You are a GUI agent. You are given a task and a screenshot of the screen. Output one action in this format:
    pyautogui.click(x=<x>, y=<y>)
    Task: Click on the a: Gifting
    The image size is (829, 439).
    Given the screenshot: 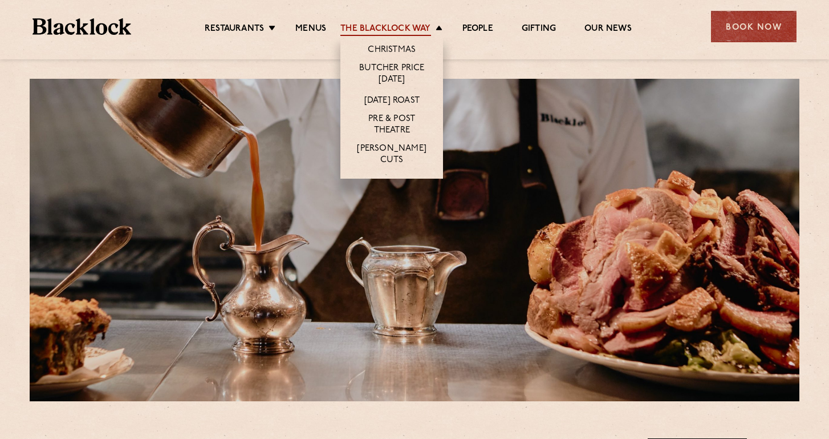 What is the action you would take?
    pyautogui.click(x=539, y=30)
    